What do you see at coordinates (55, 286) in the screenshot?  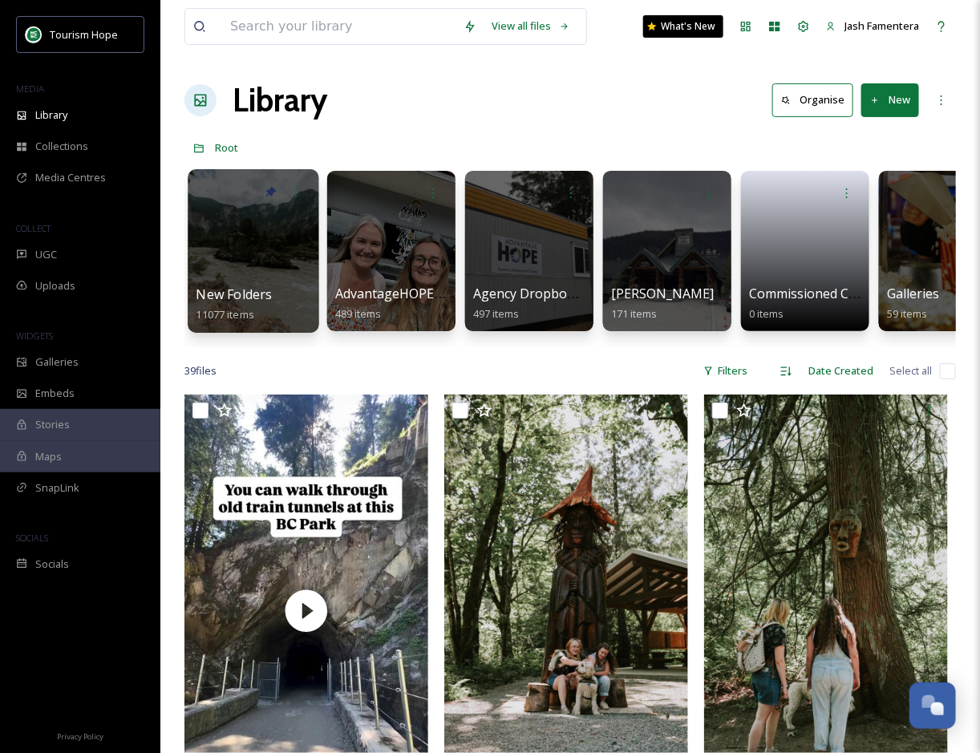 I see `span: Uploads` at bounding box center [55, 286].